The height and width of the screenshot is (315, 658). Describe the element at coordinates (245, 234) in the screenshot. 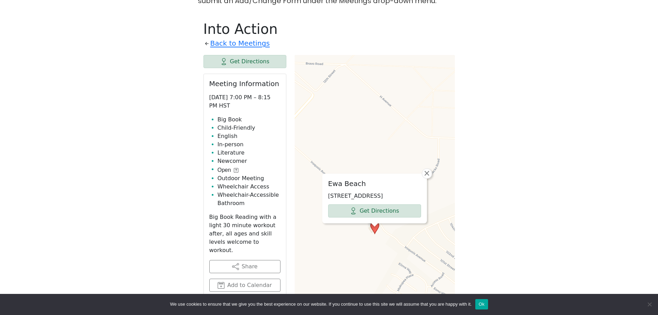

I see `p: Big Book Reading with a light 30 minute workout after, all ages and skill levels welcome to workout.` at that location.